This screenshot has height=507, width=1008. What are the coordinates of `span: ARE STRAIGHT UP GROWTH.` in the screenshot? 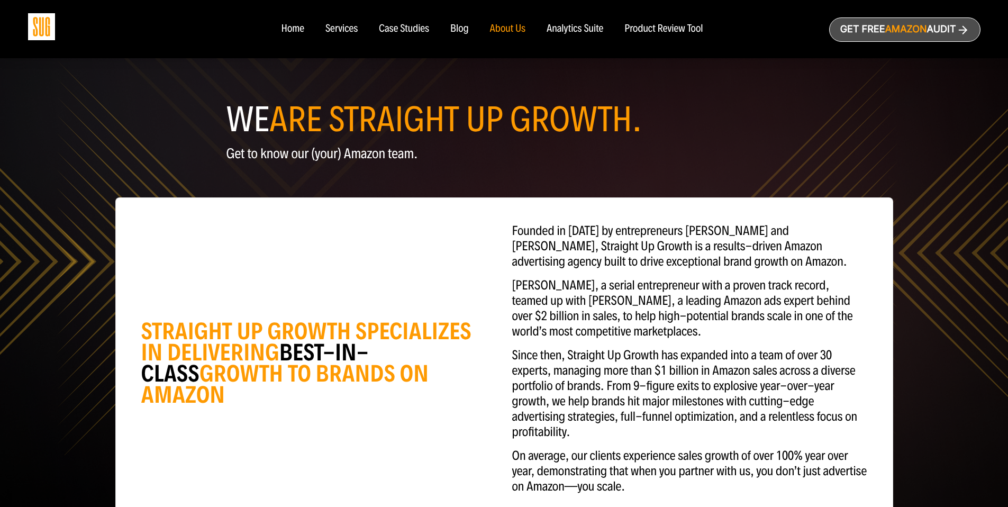 It's located at (456, 120).